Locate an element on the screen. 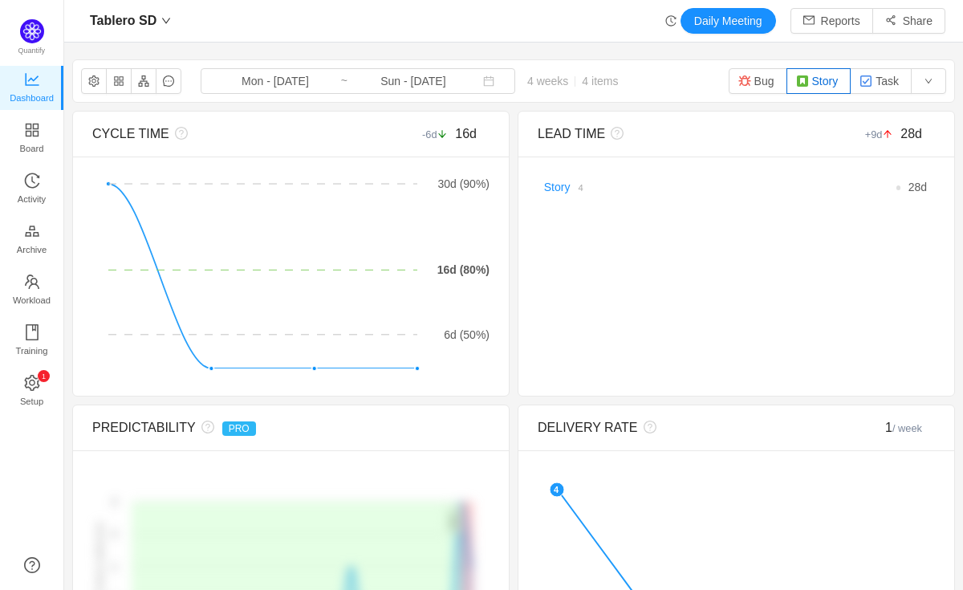 The width and height of the screenshot is (963, 590). i: icon: book is located at coordinates (32, 332).